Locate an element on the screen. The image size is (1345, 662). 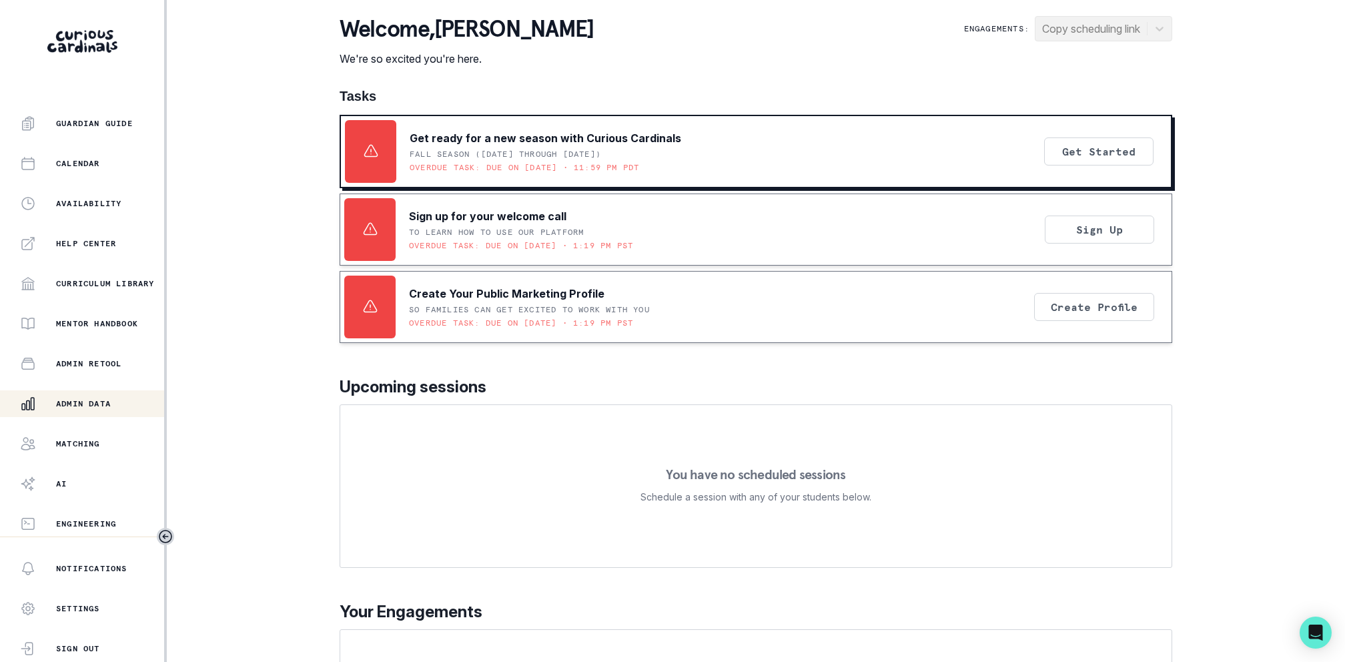
p: Schedule a session with any of your students below. is located at coordinates (756, 497).